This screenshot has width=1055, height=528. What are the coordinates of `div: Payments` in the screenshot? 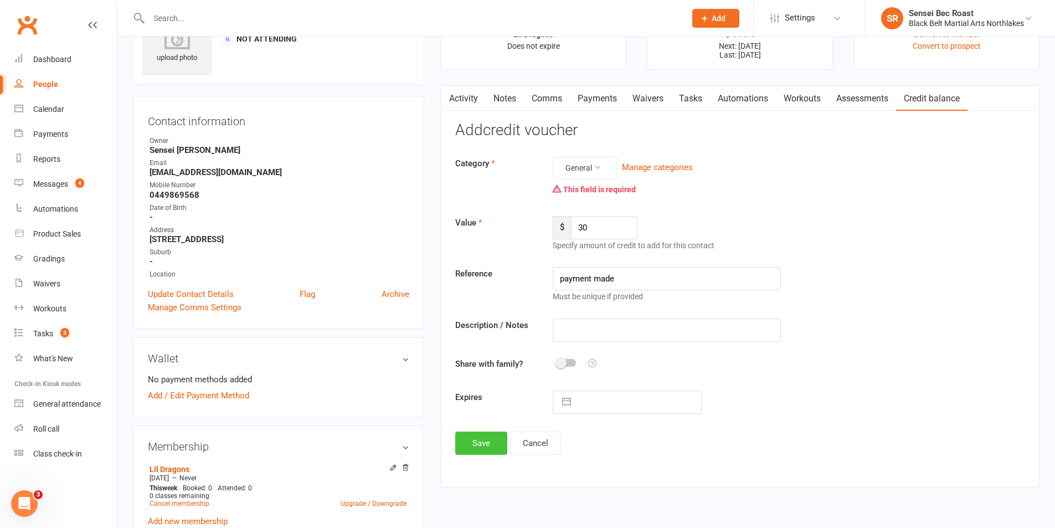 It's located at (50, 134).